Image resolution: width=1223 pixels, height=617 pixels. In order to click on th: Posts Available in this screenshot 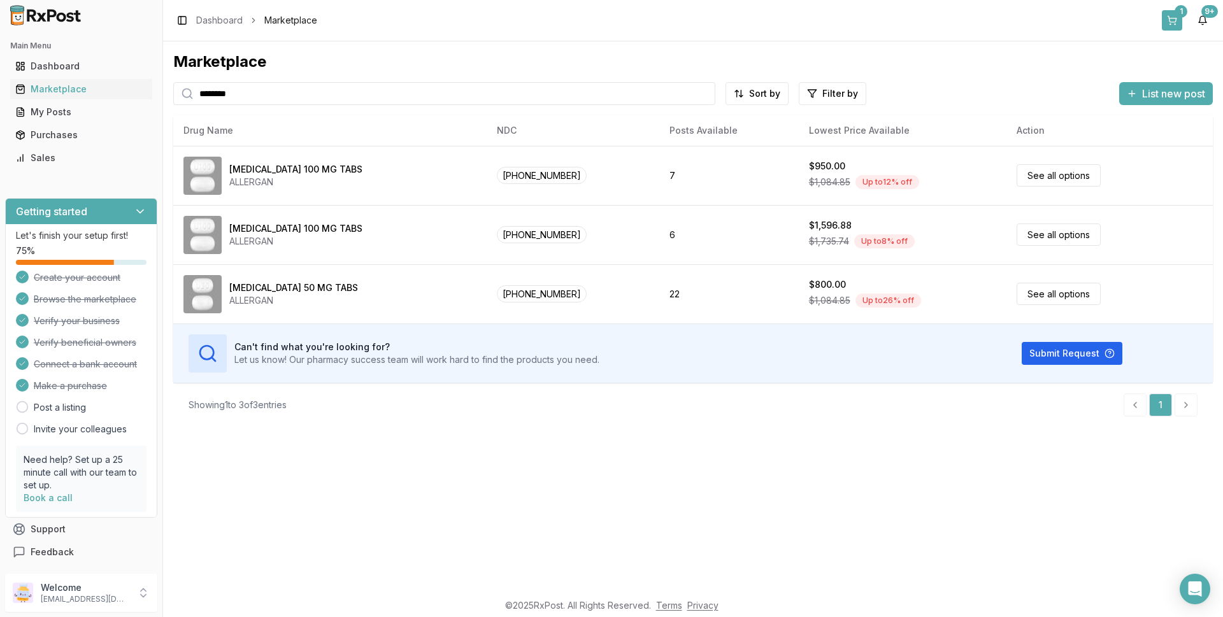, I will do `click(729, 131)`.